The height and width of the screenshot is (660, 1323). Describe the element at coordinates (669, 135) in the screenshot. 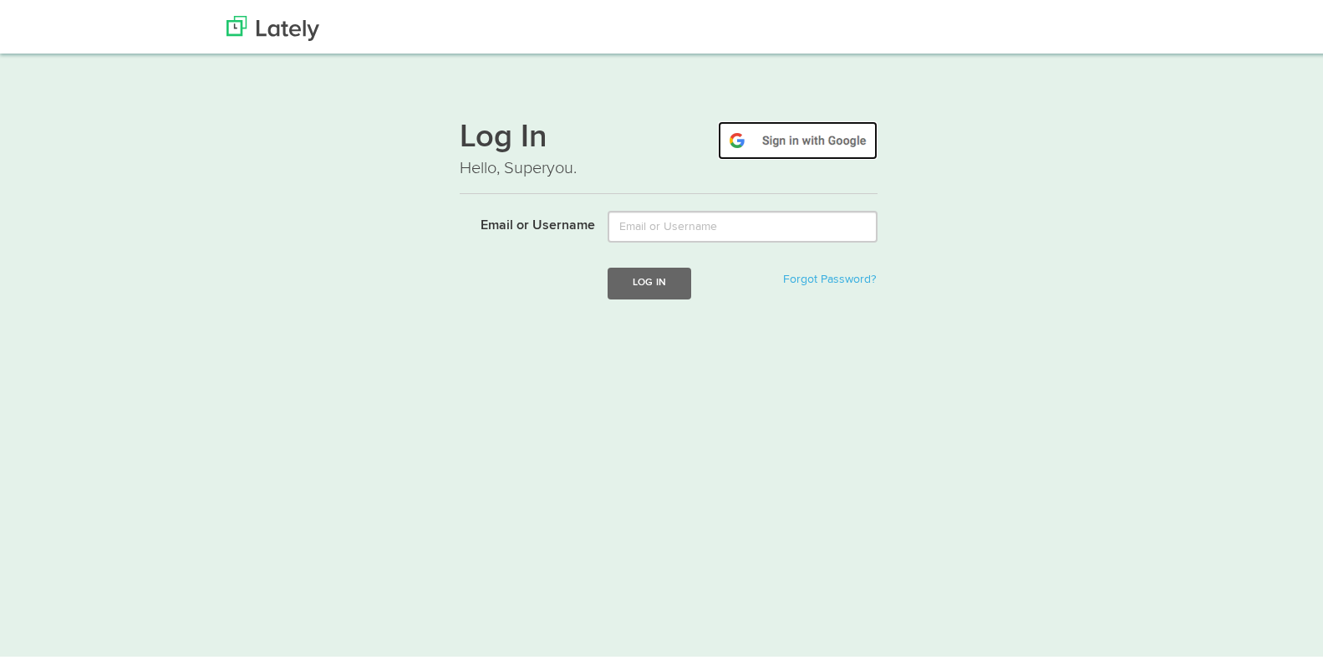

I see `h1: Log In` at that location.